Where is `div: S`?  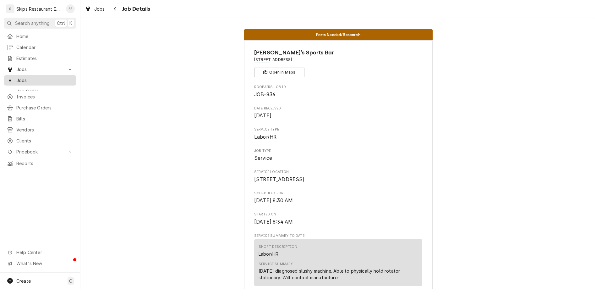 div: S is located at coordinates (10, 9).